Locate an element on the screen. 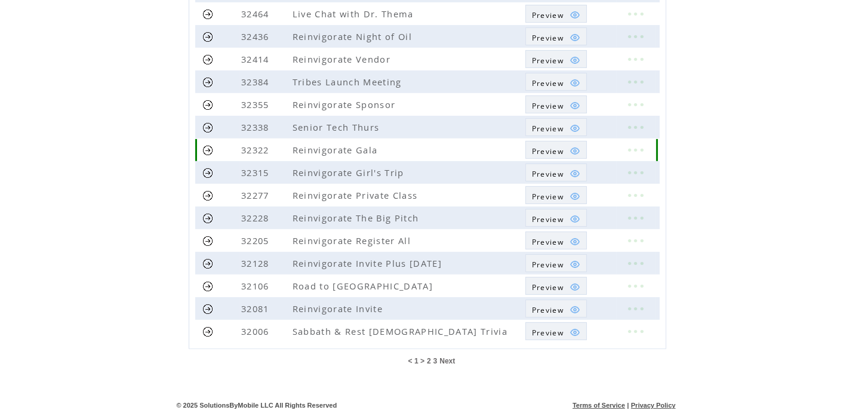  span: < 1 > is located at coordinates (416, 361).